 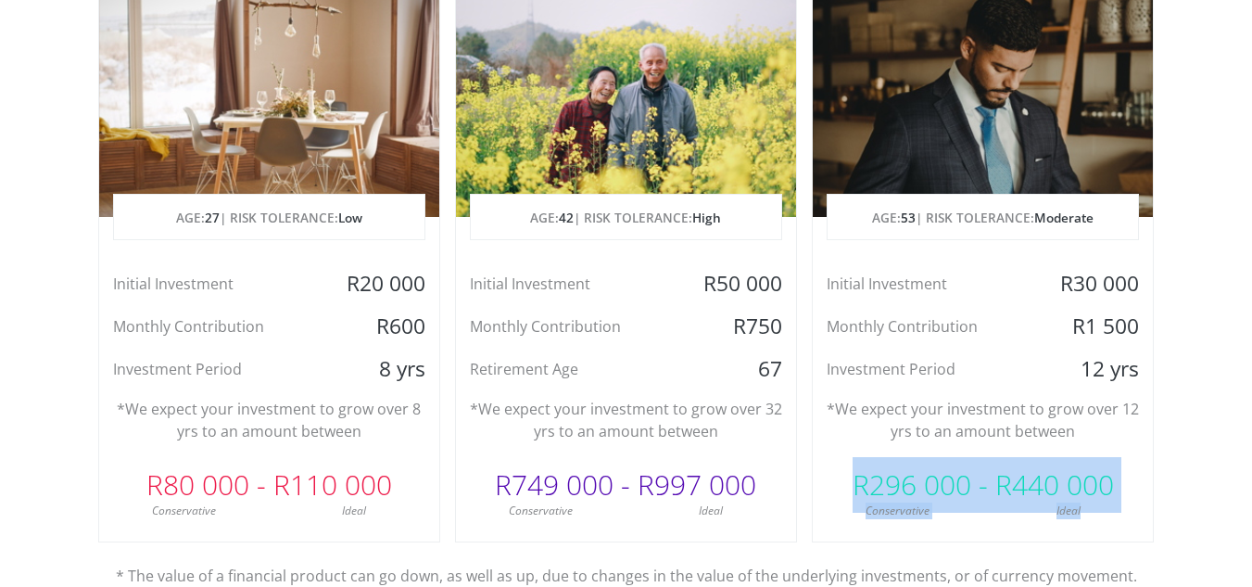 I want to click on div: R296 000 - R440 000, so click(x=982, y=485).